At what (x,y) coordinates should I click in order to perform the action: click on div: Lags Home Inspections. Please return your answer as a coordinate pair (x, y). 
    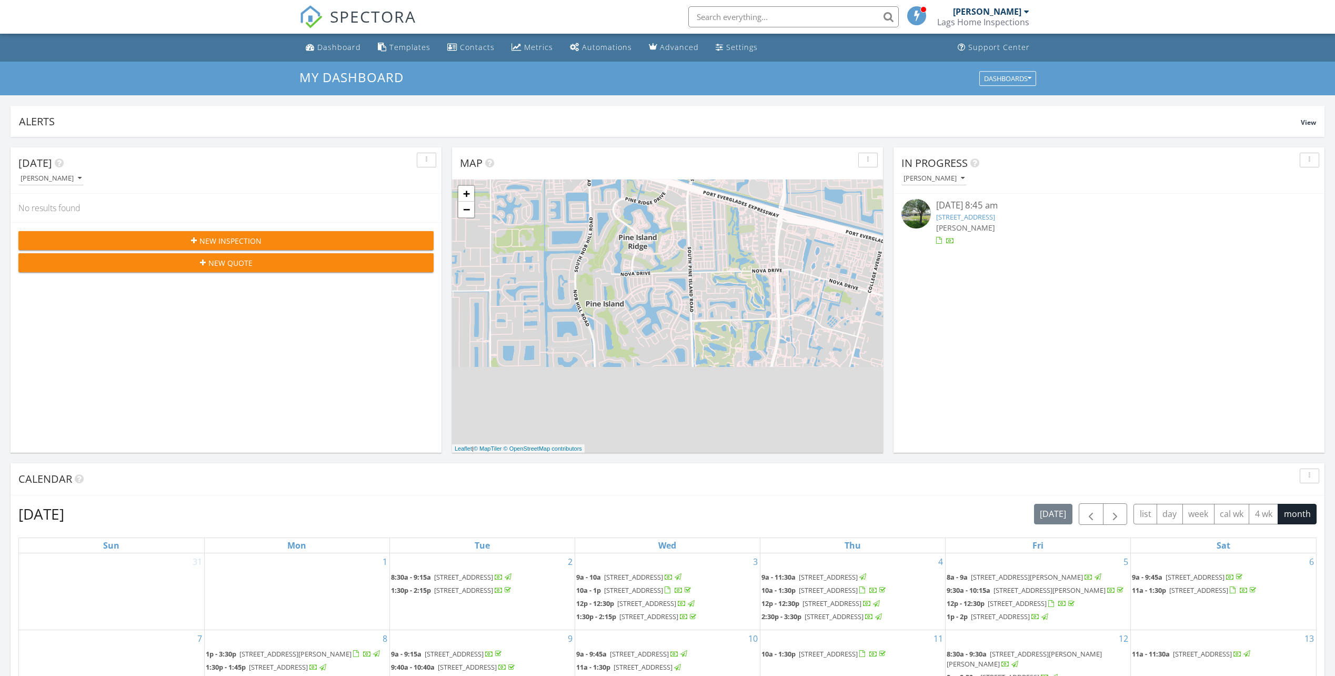
    Looking at the image, I should click on (983, 22).